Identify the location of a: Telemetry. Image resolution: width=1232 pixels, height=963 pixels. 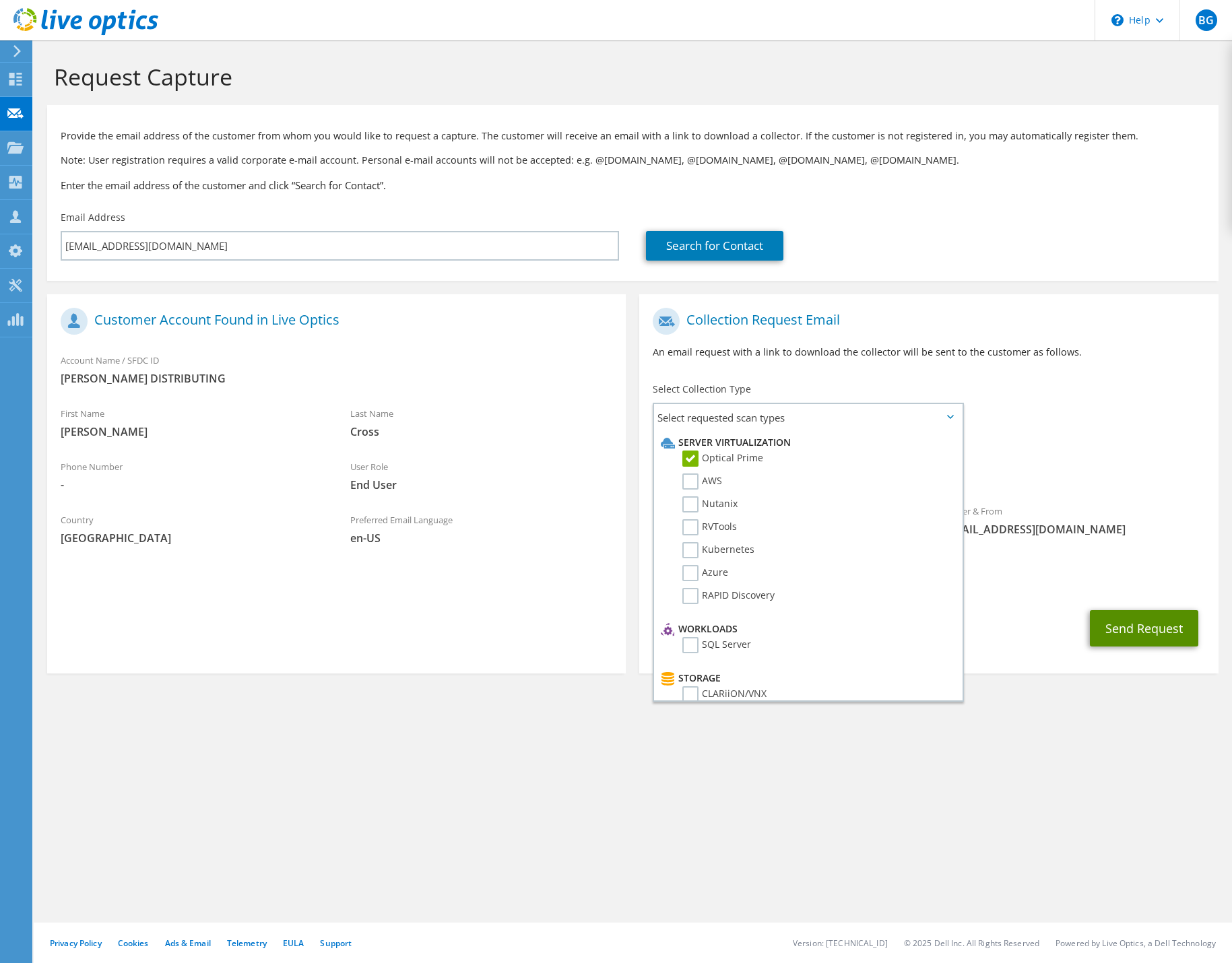
(247, 943).